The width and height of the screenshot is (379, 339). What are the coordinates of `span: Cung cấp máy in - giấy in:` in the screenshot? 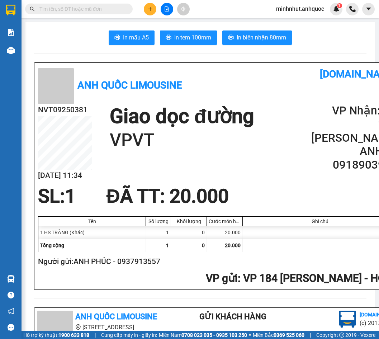 It's located at (129, 335).